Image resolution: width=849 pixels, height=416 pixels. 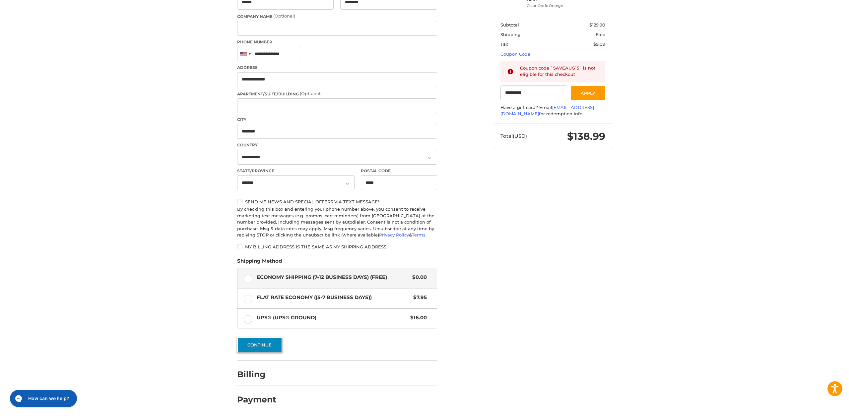 What do you see at coordinates (504, 44) in the screenshot?
I see `span: Tax` at bounding box center [504, 44].